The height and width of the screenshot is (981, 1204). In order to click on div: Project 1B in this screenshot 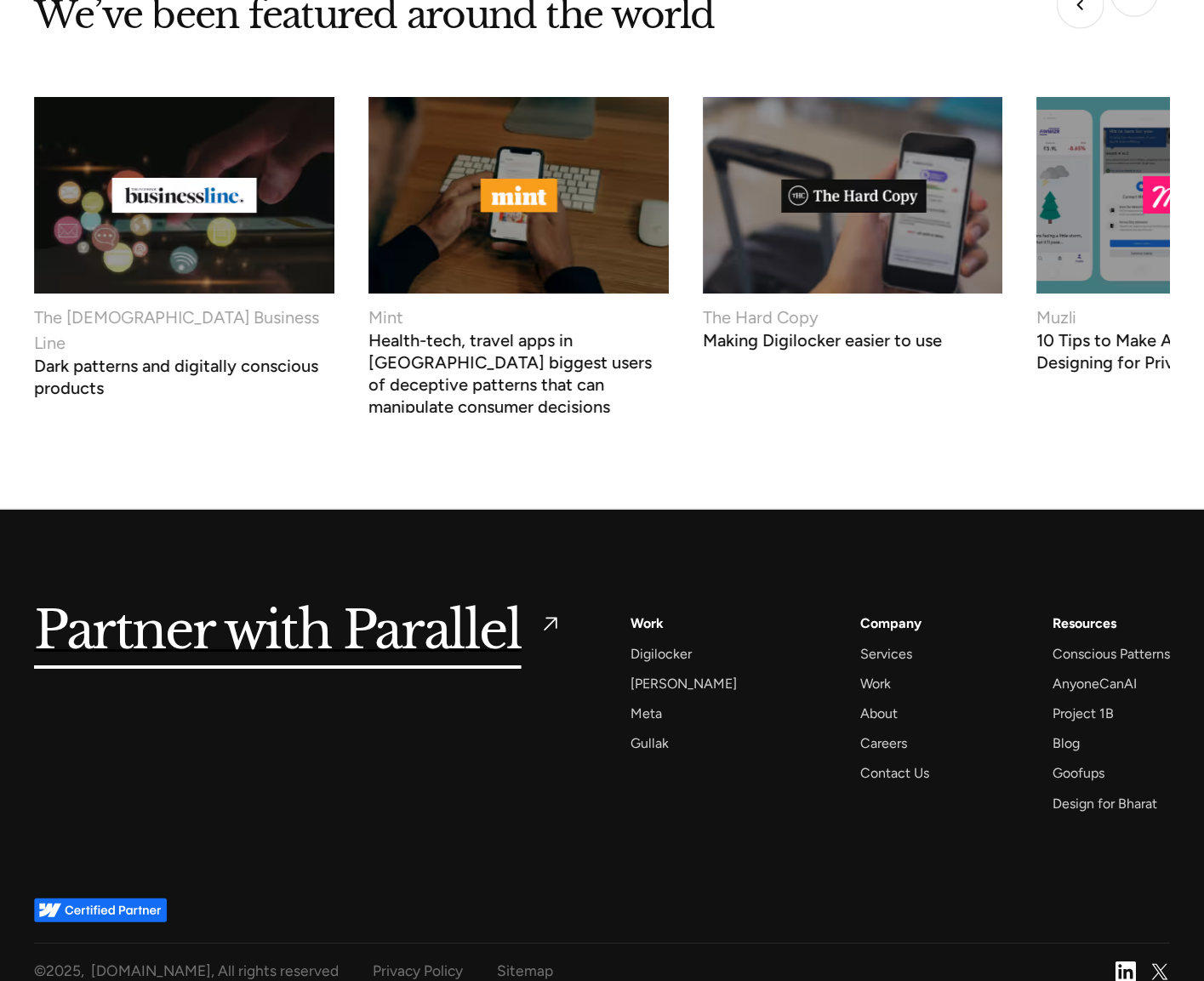, I will do `click(1083, 713)`.